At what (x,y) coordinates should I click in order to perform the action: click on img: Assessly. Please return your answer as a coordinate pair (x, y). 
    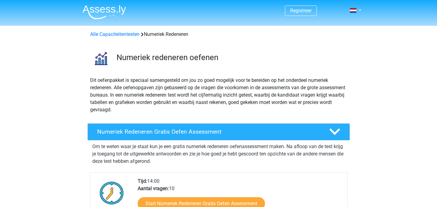
    Looking at the image, I should click on (104, 12).